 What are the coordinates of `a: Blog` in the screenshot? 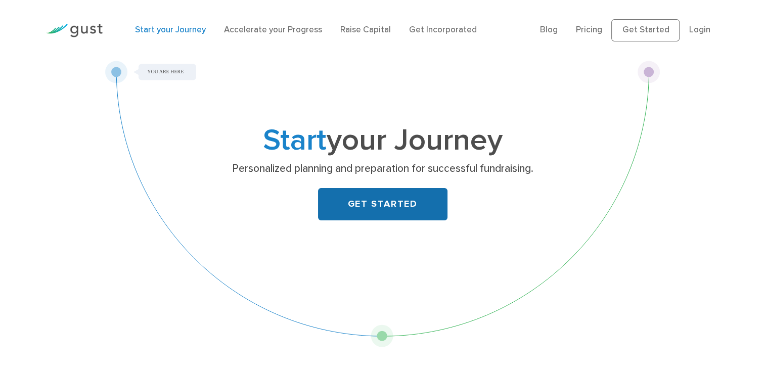 It's located at (549, 30).